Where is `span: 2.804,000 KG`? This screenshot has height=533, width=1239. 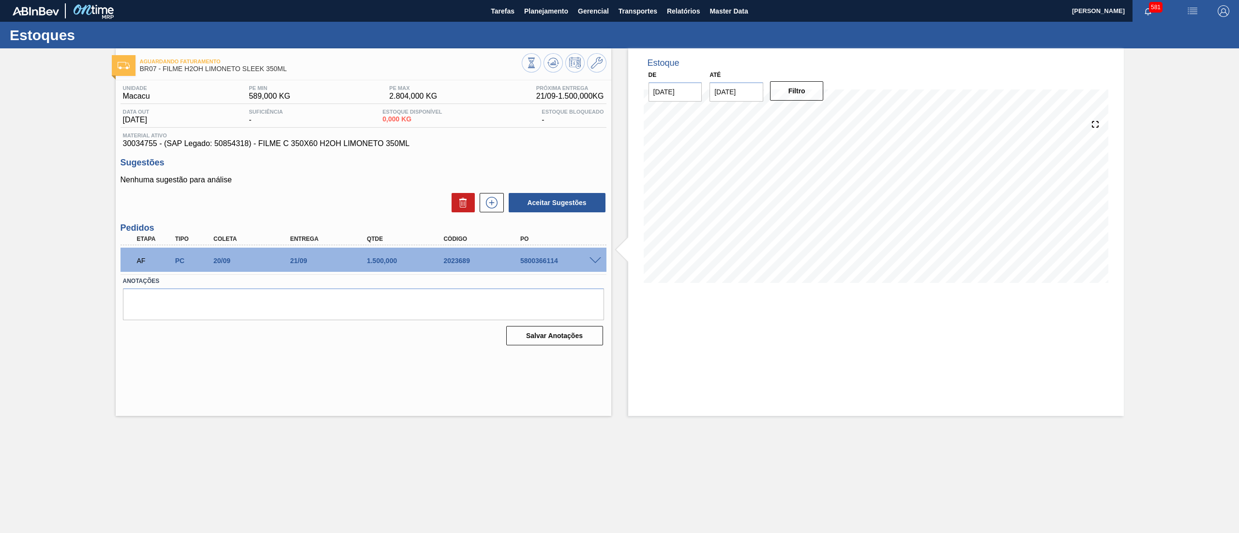
span: 2.804,000 KG is located at coordinates (413, 96).